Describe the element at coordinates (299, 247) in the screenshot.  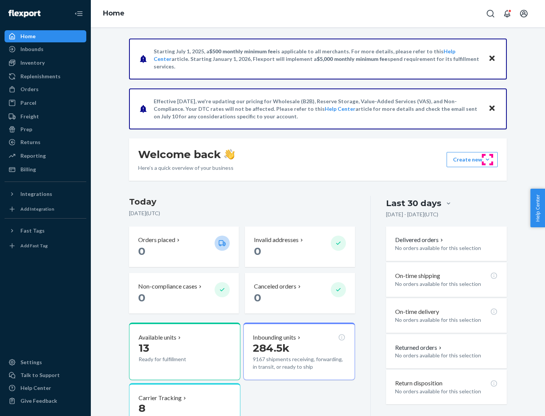
I see `button: Invalid addresses 0` at that location.